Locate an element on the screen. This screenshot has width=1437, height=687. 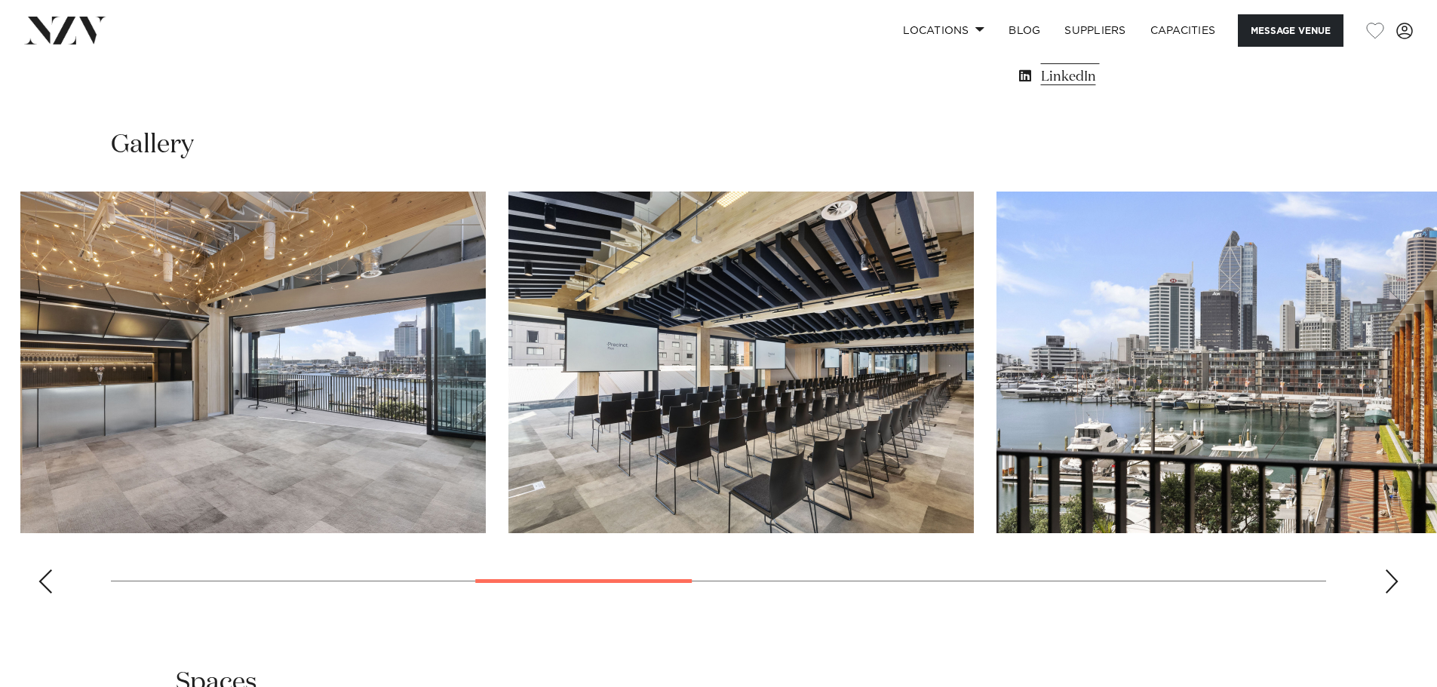
swiper-slide: 6 / 14 is located at coordinates (741, 362).